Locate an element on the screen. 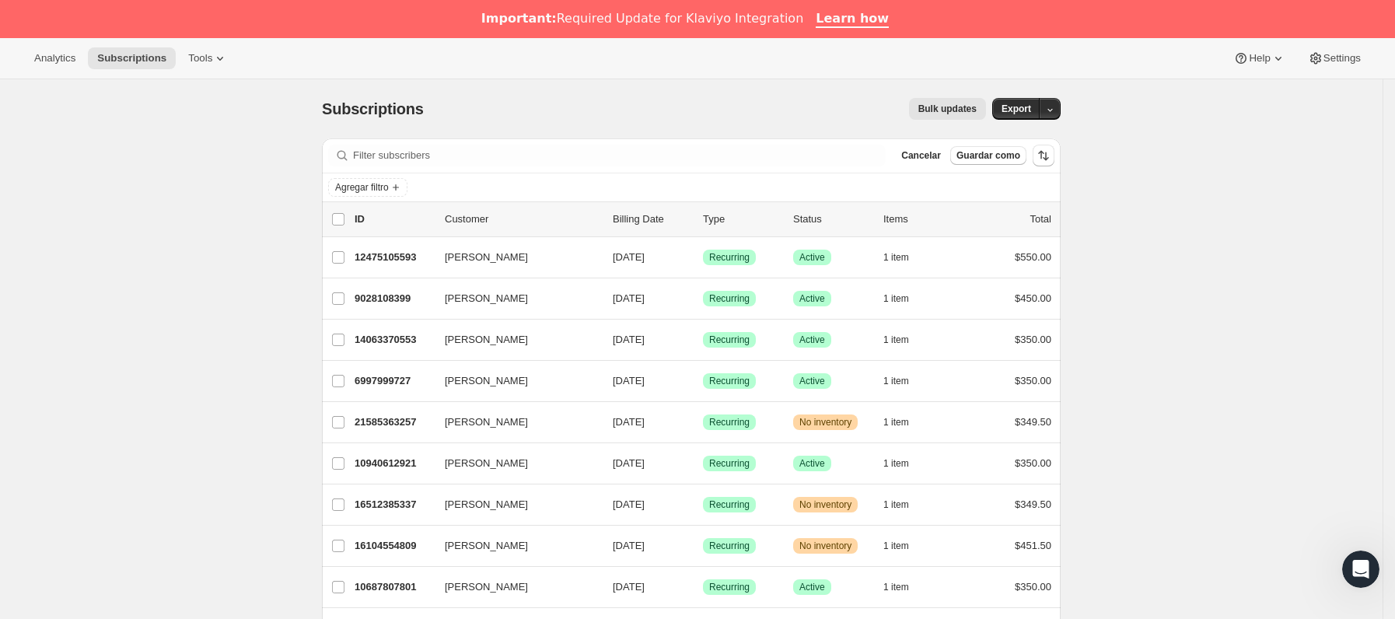  p: 10940612921 is located at coordinates (393, 463).